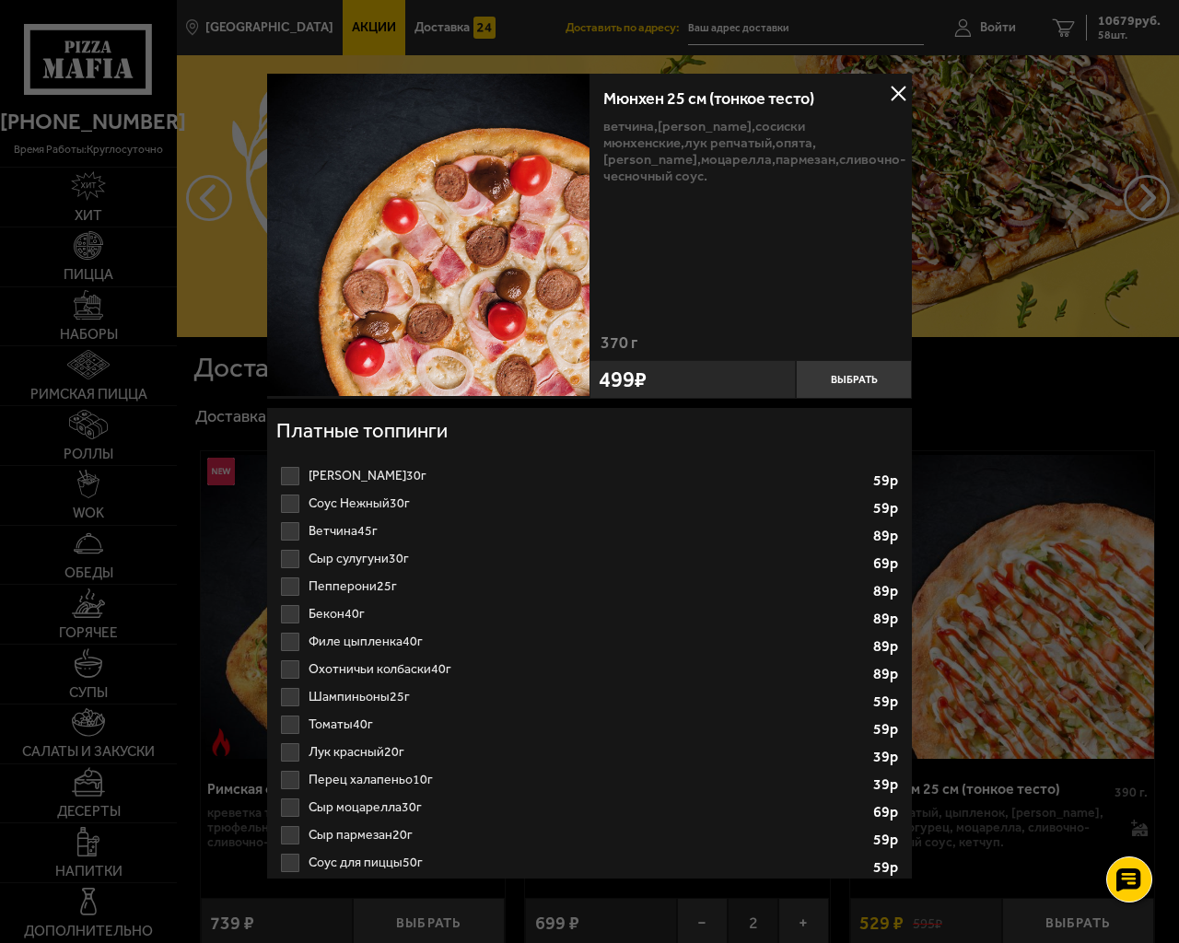 The height and width of the screenshot is (943, 1179). Describe the element at coordinates (590, 587) in the screenshot. I see `label: Пепперони 25г` at that location.